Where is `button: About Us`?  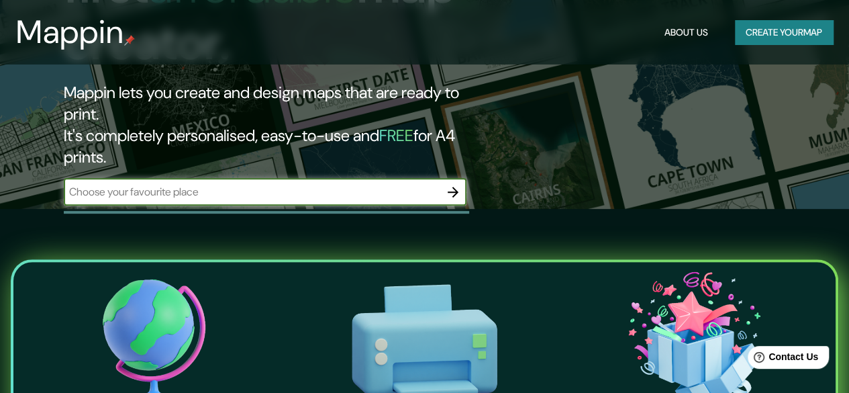 button: About Us is located at coordinates (686, 32).